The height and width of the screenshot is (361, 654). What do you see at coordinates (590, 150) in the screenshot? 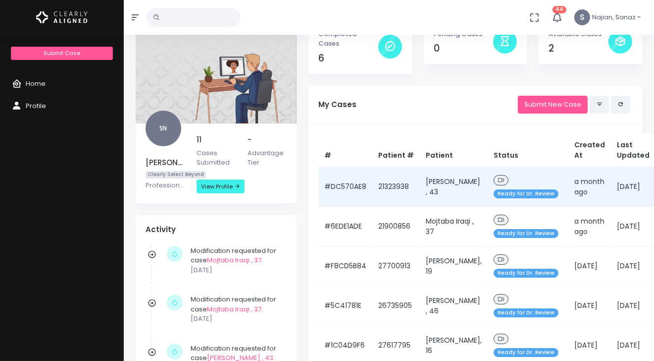
I see `th: Created At` at bounding box center [590, 150].